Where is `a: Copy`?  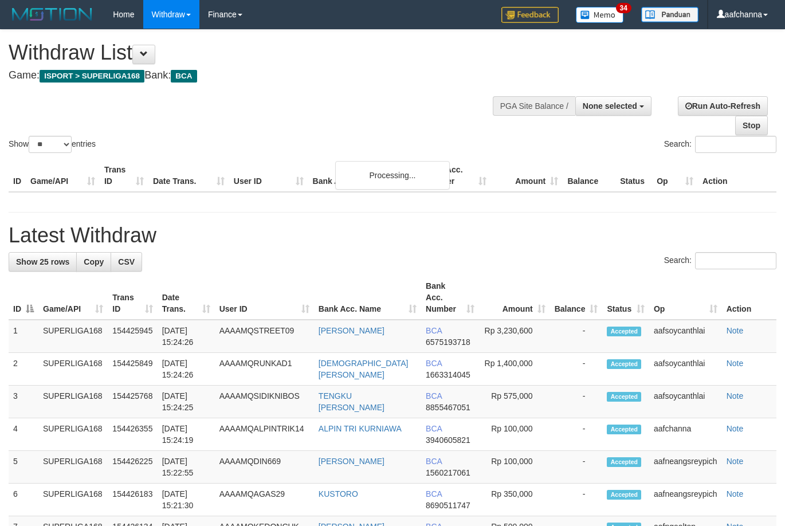
a: Copy is located at coordinates (93, 262).